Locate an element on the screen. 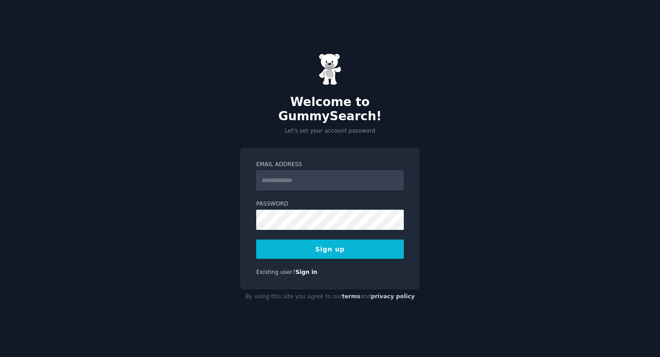 Image resolution: width=660 pixels, height=357 pixels. span: Existing user? is located at coordinates (276, 272).